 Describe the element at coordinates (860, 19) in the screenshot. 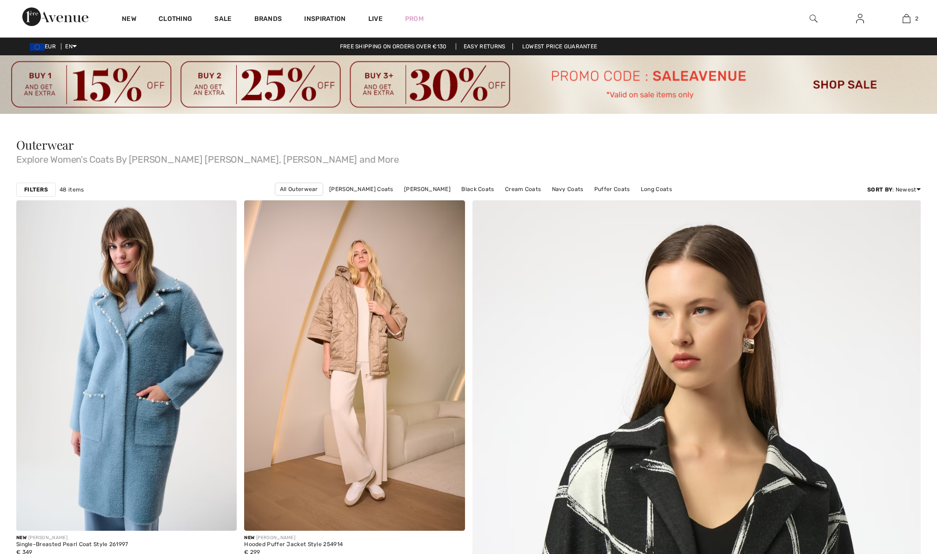

I see `a: Sign In` at that location.